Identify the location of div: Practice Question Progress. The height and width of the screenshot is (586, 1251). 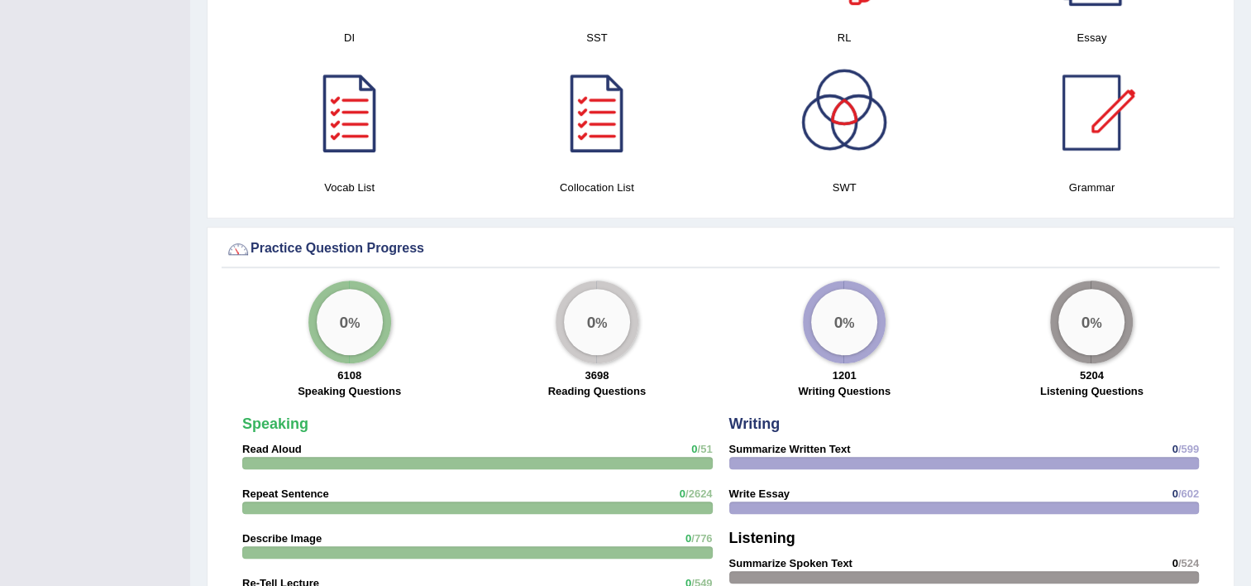
(720, 249).